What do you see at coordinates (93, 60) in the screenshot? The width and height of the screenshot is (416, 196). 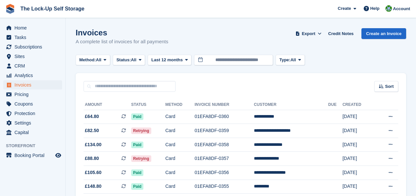 I see `button: Method: All` at bounding box center [93, 60].